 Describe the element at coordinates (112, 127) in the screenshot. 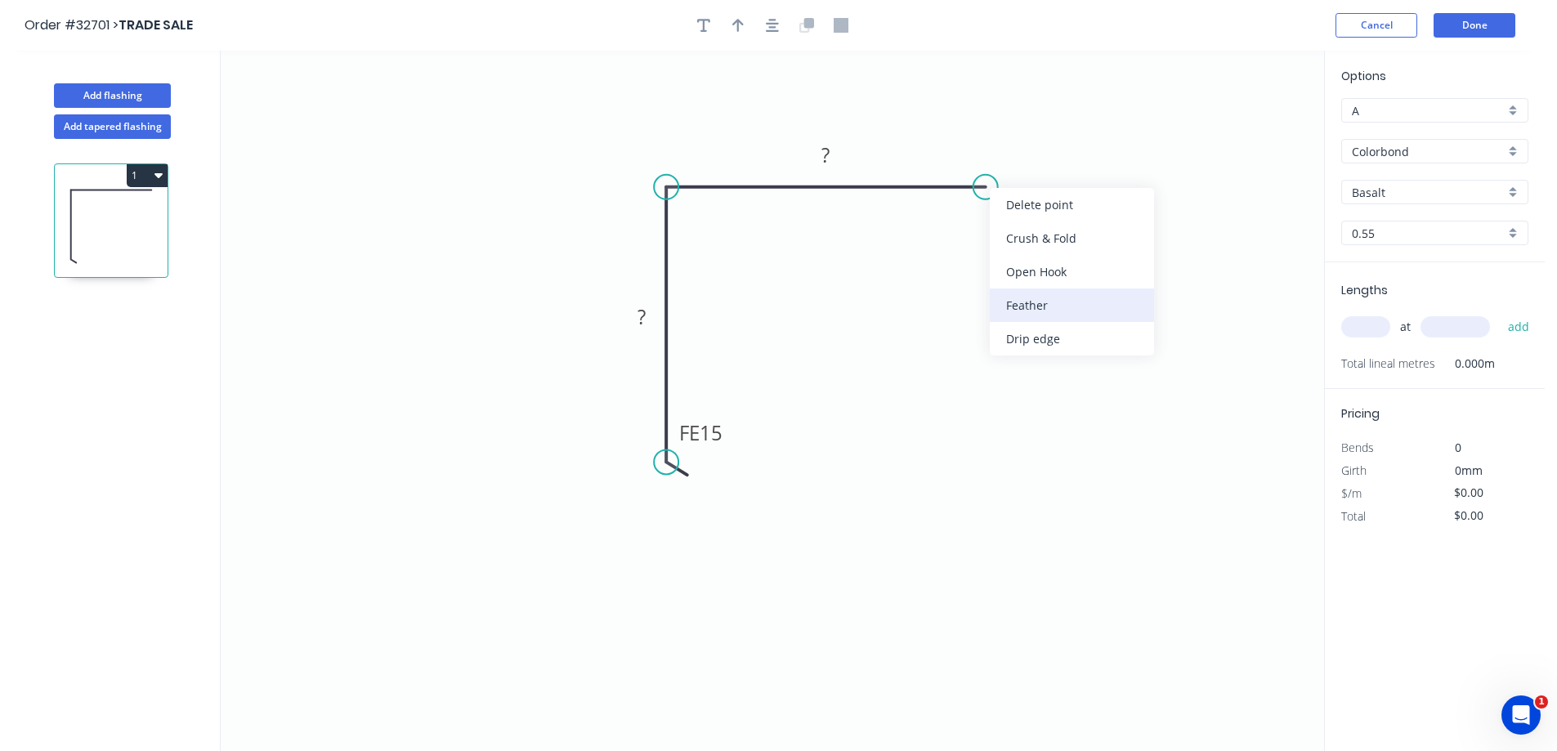

I see `button: Add tapered flashing` at that location.